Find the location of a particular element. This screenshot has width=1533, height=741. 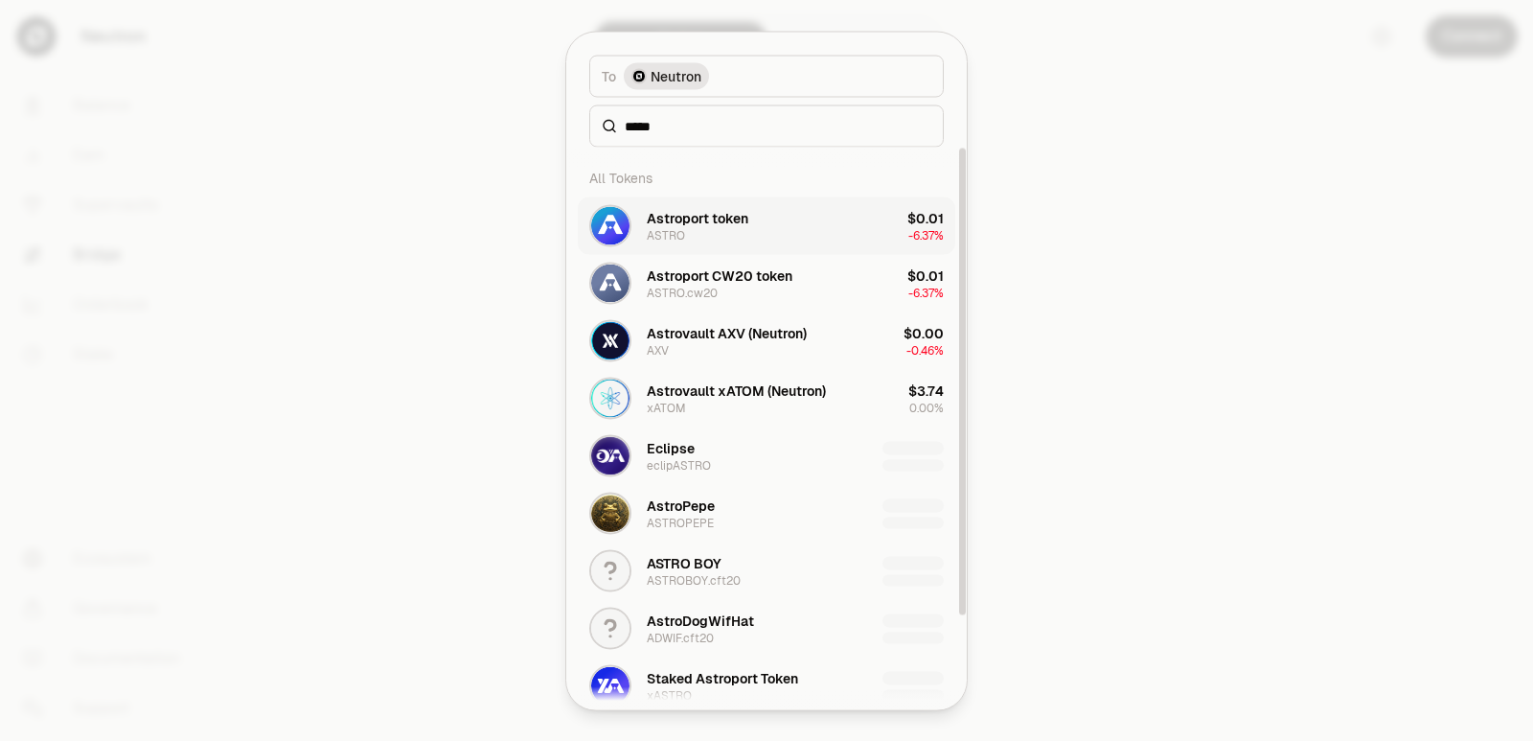

img: xATOM Logo is located at coordinates (610, 398).